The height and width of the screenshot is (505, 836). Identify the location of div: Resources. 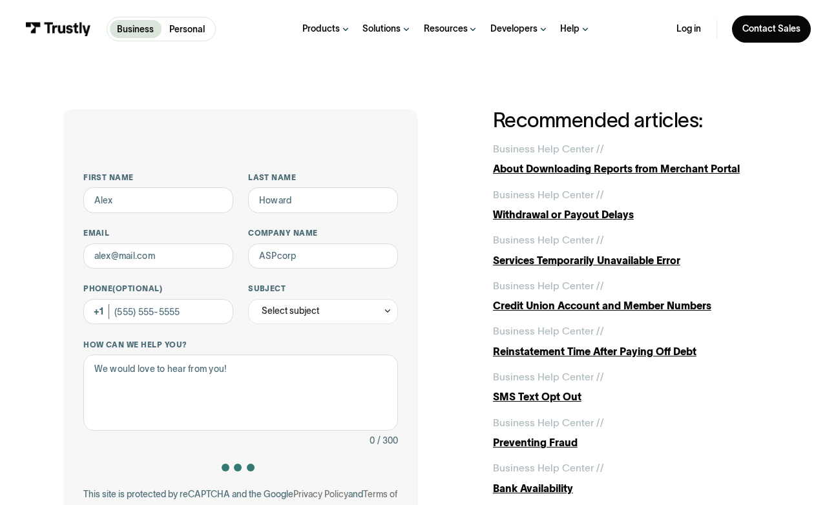
(446, 29).